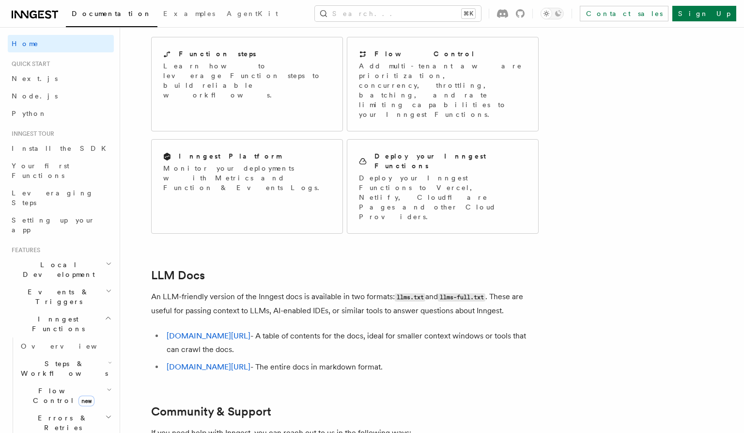  What do you see at coordinates (443, 84) in the screenshot?
I see `a: Flow ControlAdd multi-tenant aware prioritization, concurrency, throttling, batching, and rate li...` at bounding box center [443, 84].